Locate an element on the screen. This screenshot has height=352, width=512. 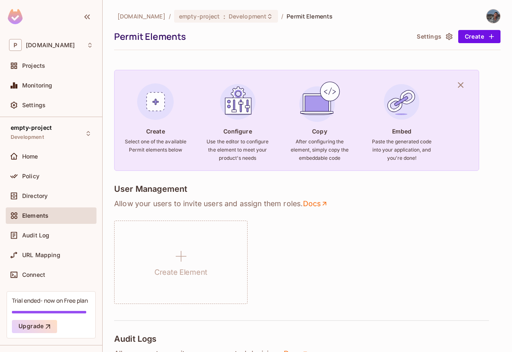
img: Configure Element is located at coordinates (238, 102).